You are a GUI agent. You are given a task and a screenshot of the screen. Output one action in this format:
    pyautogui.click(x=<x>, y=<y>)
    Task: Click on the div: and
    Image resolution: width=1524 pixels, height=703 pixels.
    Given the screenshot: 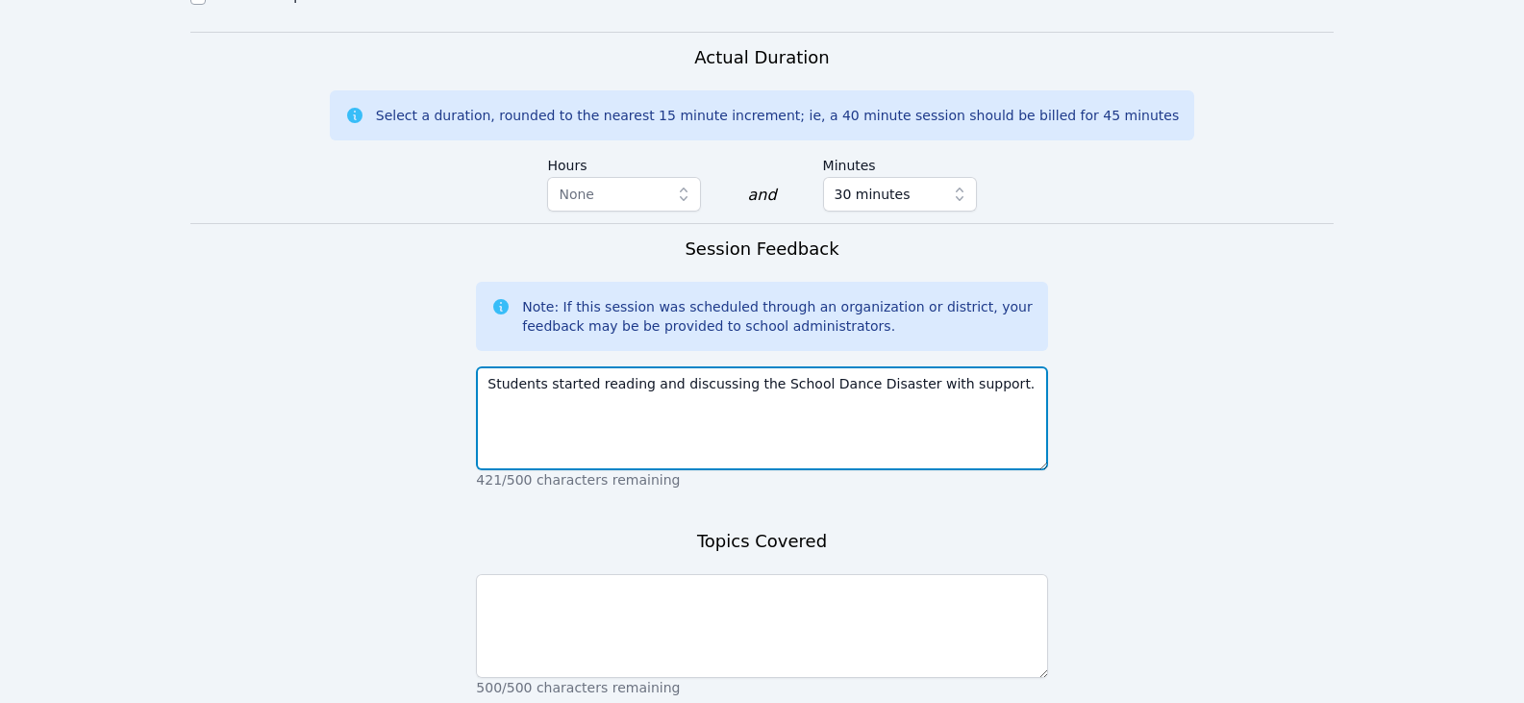 What is the action you would take?
    pyautogui.click(x=761, y=195)
    